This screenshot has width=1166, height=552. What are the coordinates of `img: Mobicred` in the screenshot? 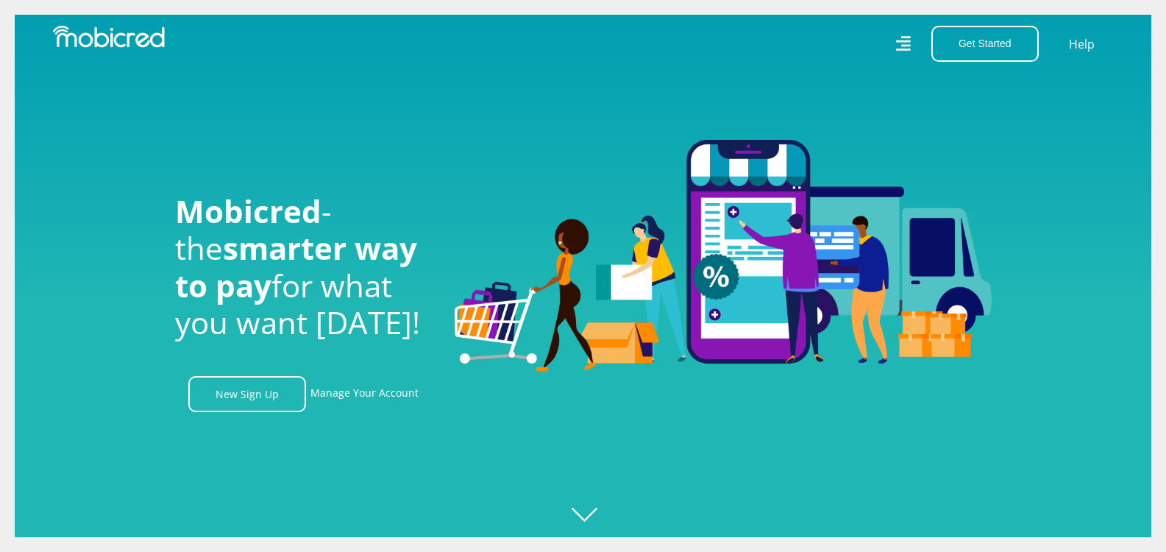 It's located at (109, 37).